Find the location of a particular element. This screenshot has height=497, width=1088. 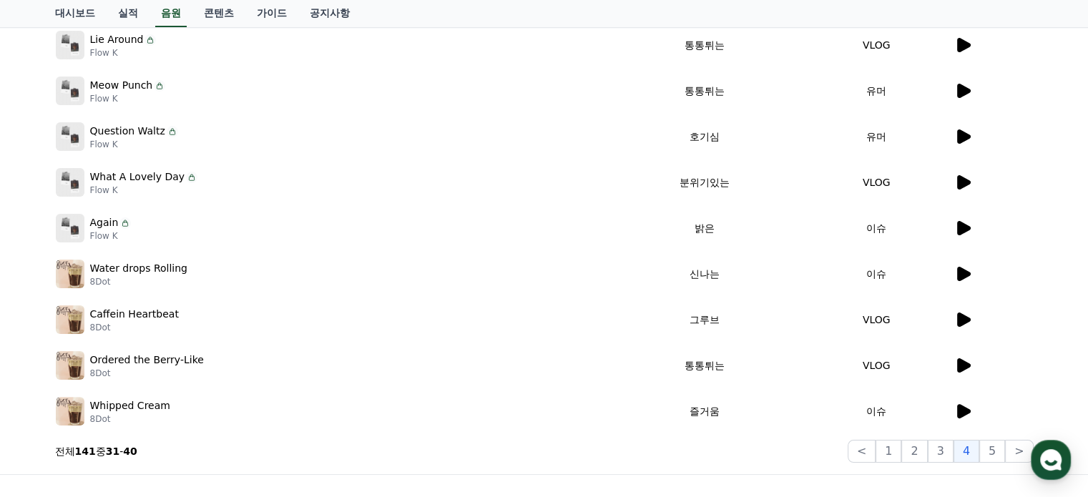

td: 신나는 is located at coordinates (704, 274).